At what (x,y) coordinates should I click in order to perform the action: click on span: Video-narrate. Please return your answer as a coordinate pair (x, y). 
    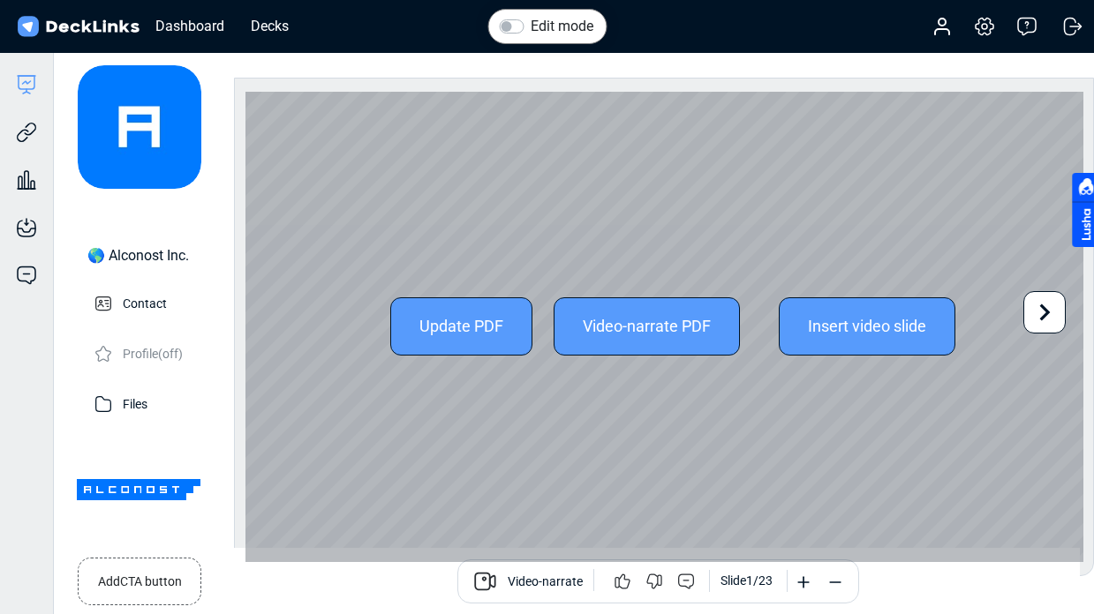
    Looking at the image, I should click on (545, 584).